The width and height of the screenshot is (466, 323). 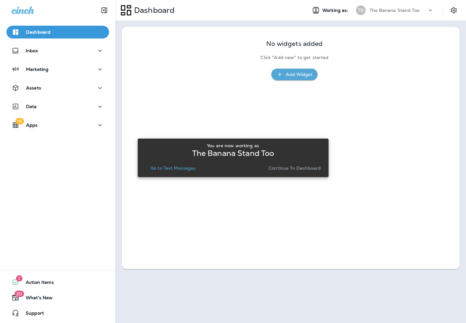 What do you see at coordinates (36, 299) in the screenshot?
I see `span: What's New` at bounding box center [36, 299].